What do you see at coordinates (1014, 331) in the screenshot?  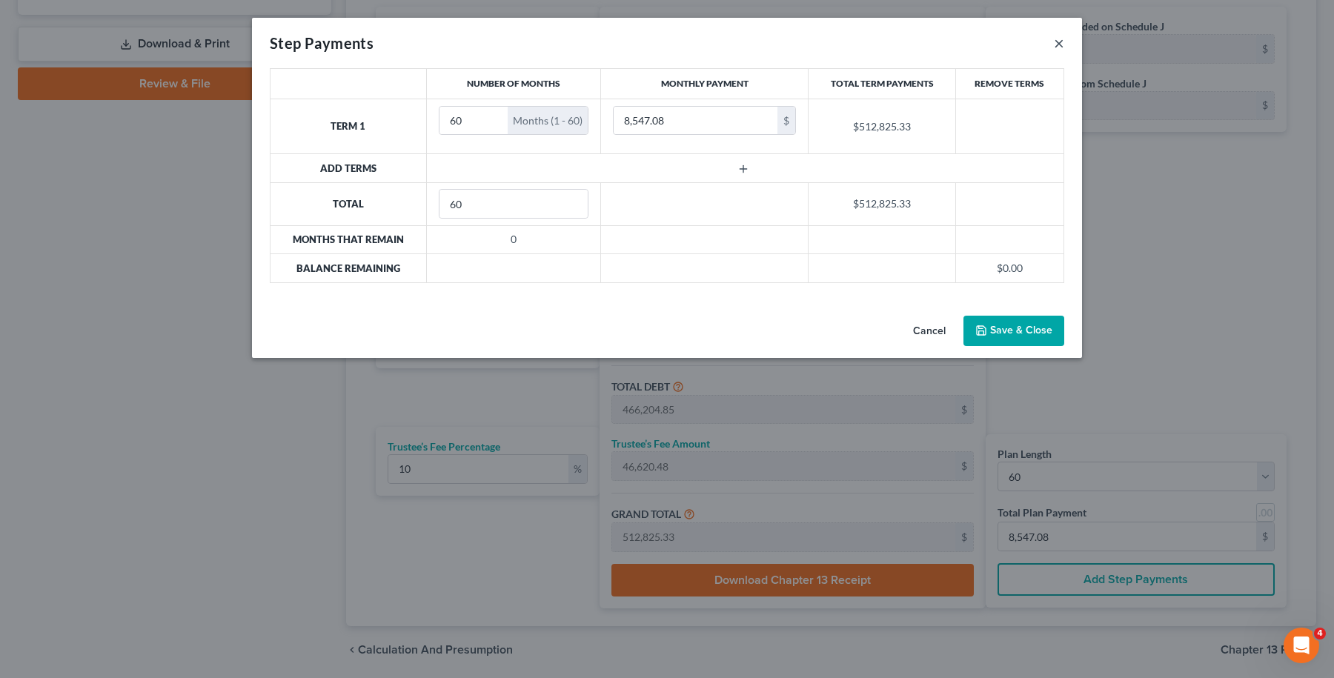 I see `button: Save & Close` at bounding box center [1014, 331].